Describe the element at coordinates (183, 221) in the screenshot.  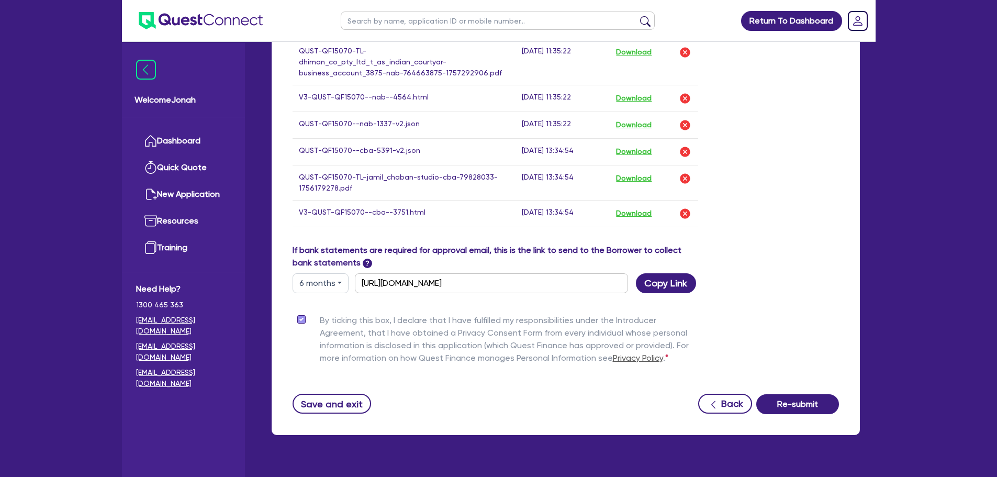
I see `a: Resources` at that location.